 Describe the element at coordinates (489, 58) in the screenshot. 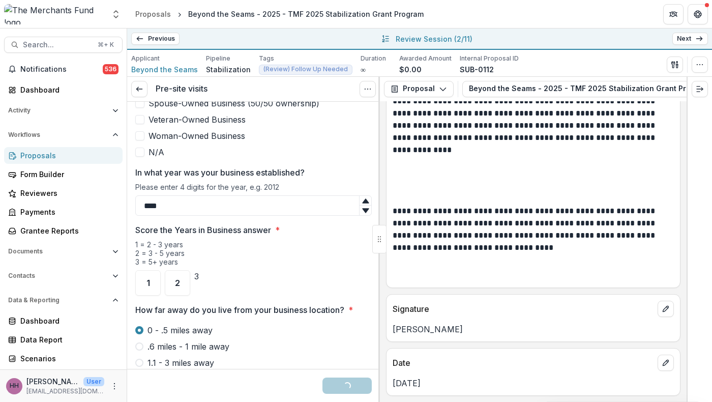

I see `p: Internal Proposal ID` at that location.